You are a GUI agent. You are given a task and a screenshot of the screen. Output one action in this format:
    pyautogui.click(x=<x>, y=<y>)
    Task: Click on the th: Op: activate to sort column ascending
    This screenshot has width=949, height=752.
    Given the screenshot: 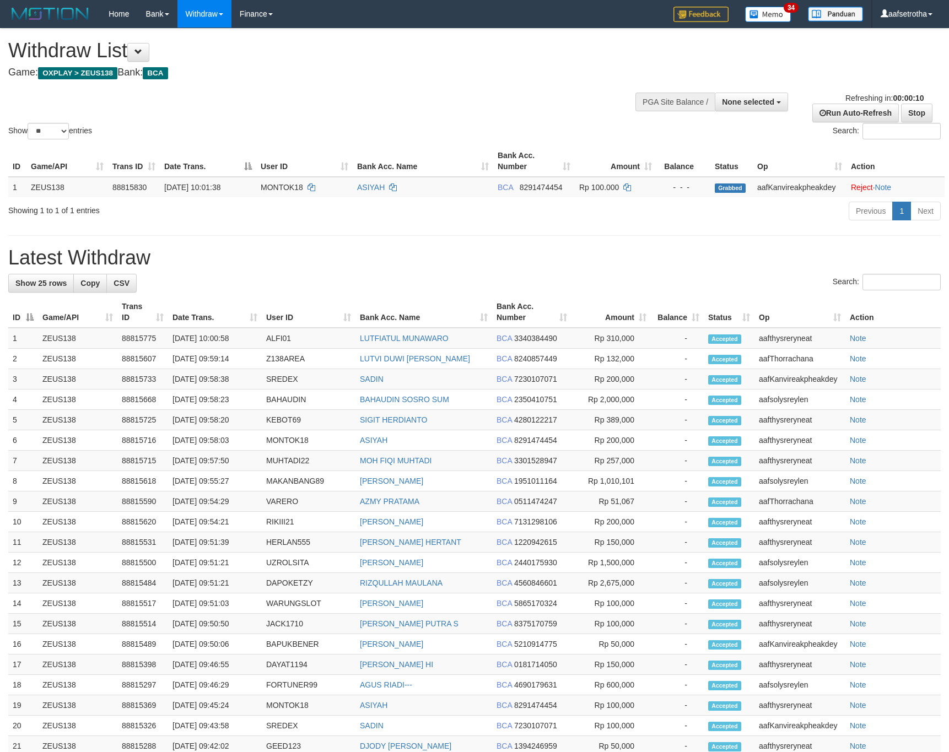 What is the action you would take?
    pyautogui.click(x=800, y=161)
    